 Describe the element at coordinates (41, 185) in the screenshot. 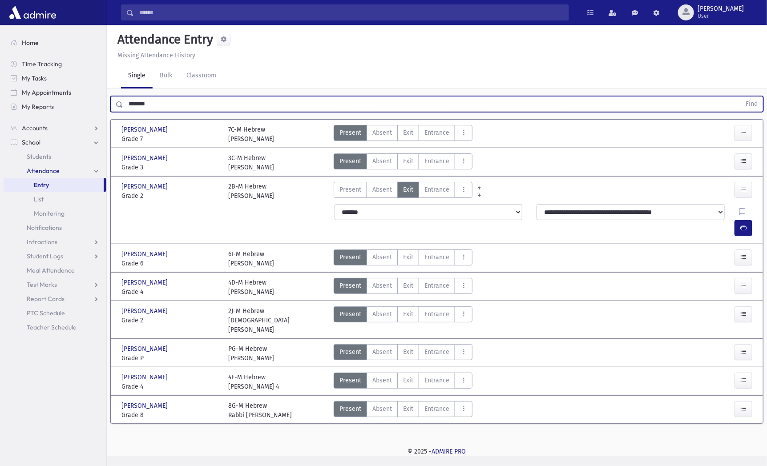

I see `span: Entry` at that location.